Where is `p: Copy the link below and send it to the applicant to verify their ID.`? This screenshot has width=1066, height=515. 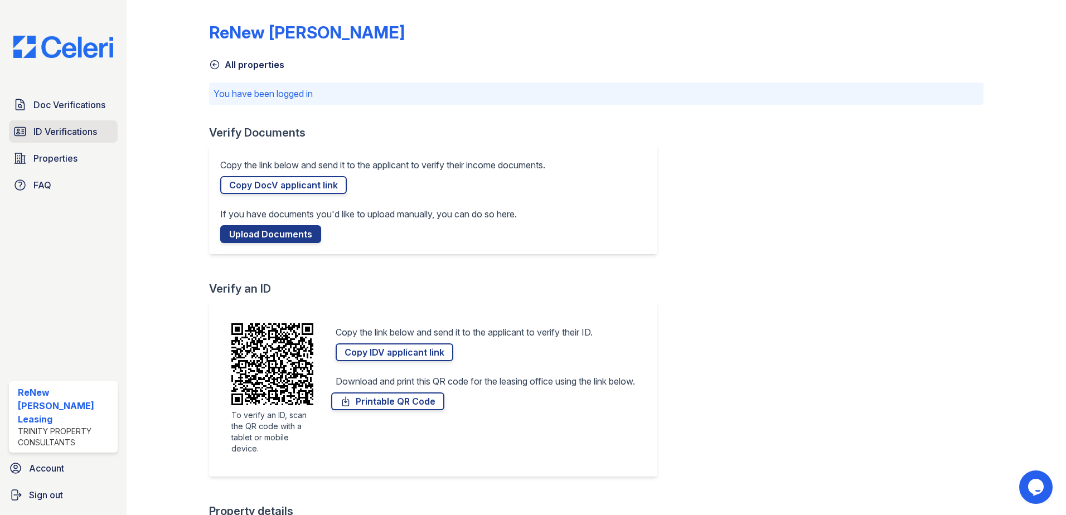 p: Copy the link below and send it to the applicant to verify their ID. is located at coordinates (464, 332).